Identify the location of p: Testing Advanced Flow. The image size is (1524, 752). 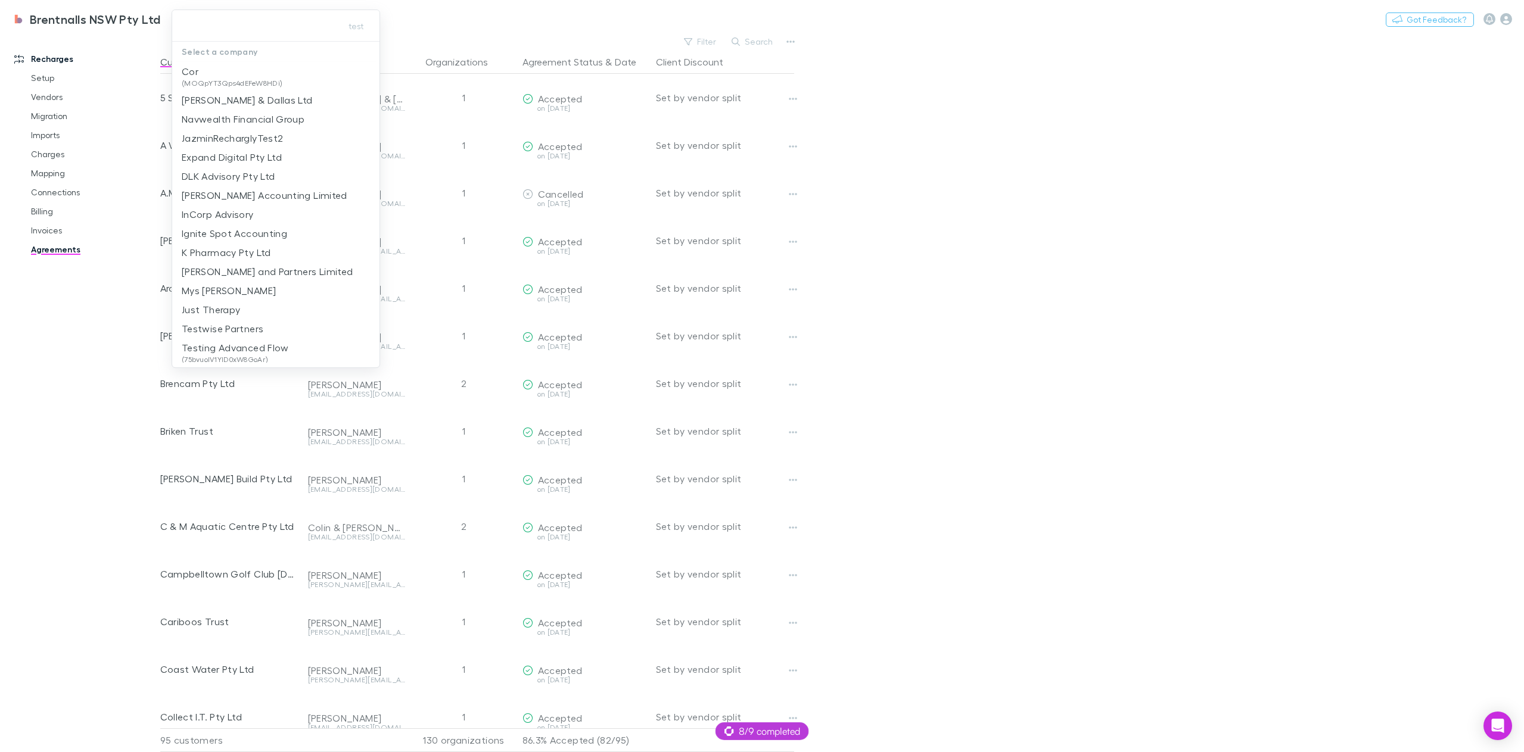
(235, 348).